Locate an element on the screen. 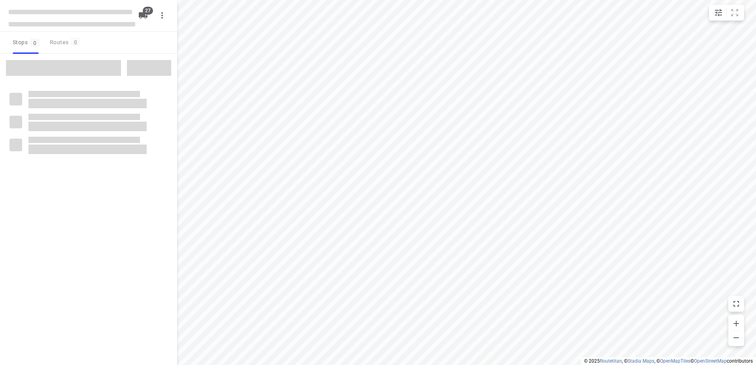  a: OpenStreetMap is located at coordinates (710, 361).